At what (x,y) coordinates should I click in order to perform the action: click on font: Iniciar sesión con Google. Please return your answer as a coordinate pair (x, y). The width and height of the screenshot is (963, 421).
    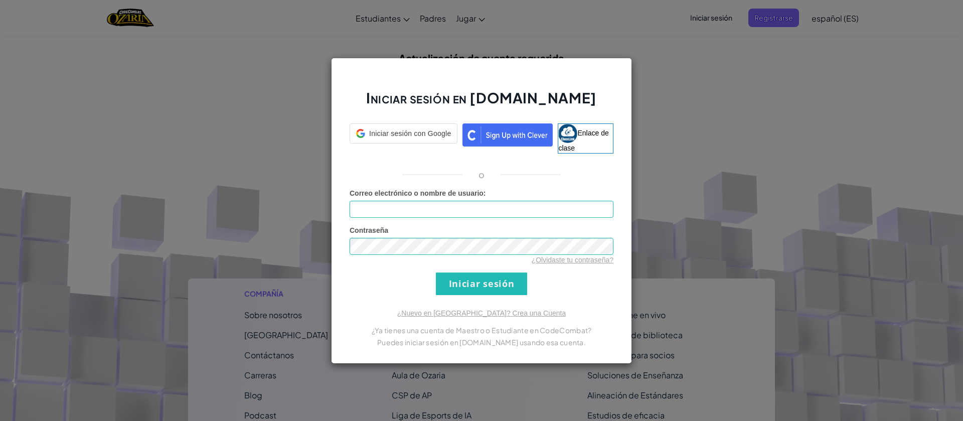
    Looking at the image, I should click on (410, 133).